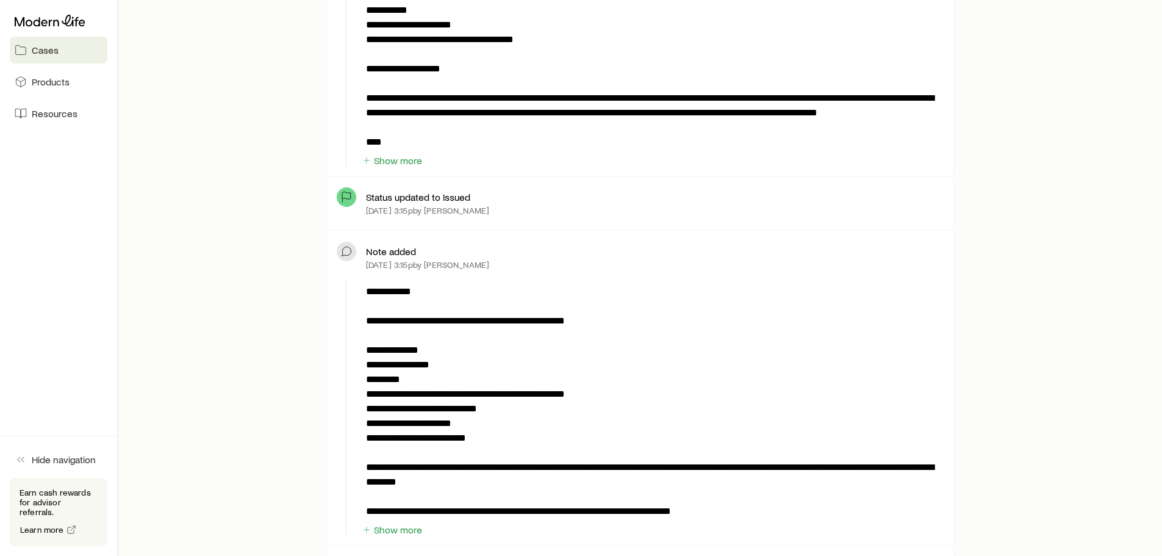 Image resolution: width=1162 pixels, height=556 pixels. I want to click on a: Cases, so click(59, 50).